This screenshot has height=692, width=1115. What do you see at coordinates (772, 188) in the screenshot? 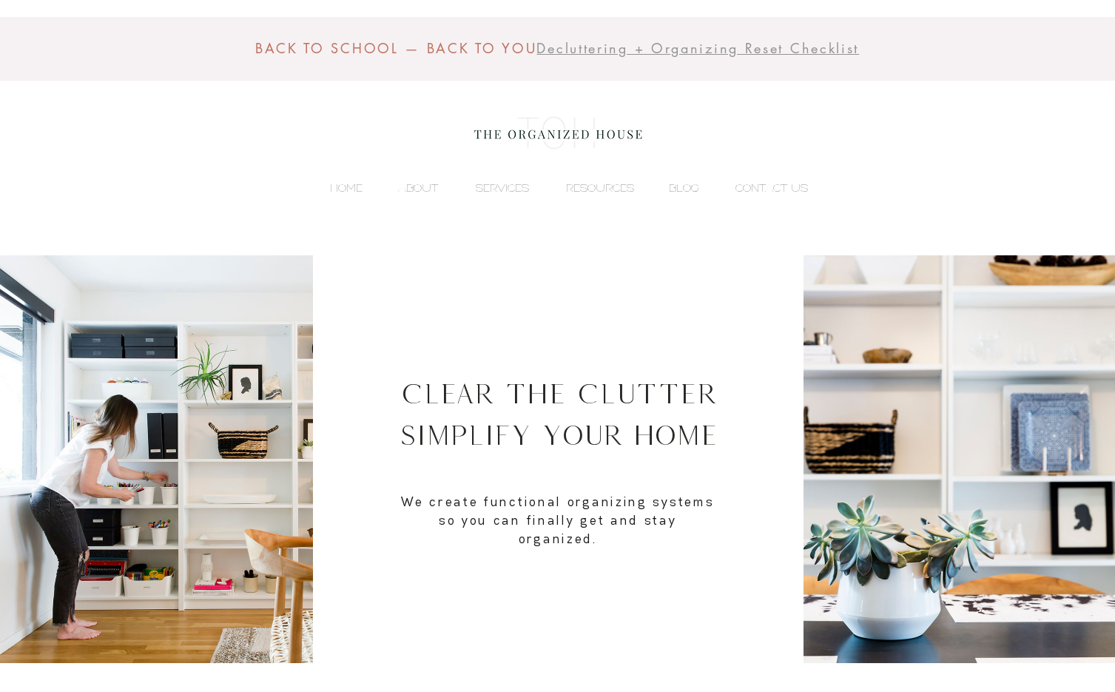
I see `p: CONTACT US` at bounding box center [772, 188].